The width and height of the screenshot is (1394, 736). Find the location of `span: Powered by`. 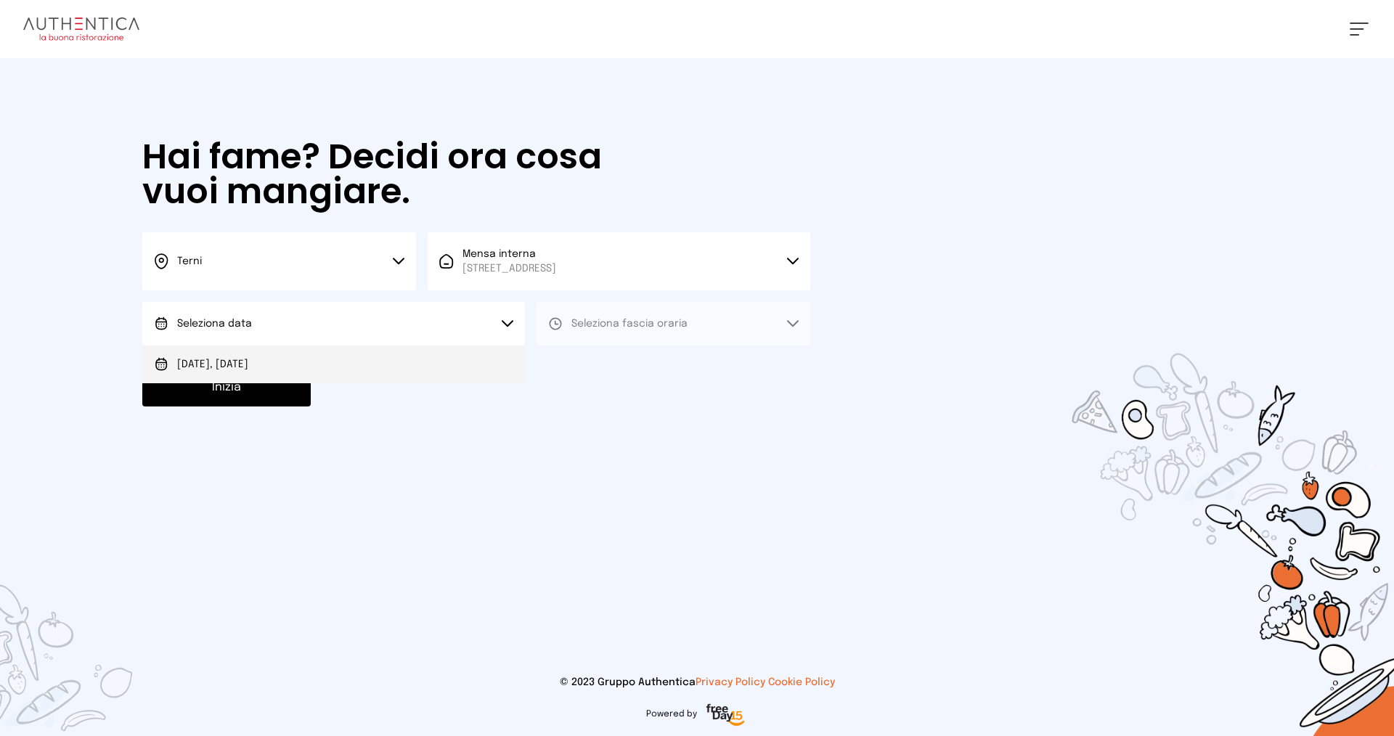

span: Powered by is located at coordinates (671, 714).